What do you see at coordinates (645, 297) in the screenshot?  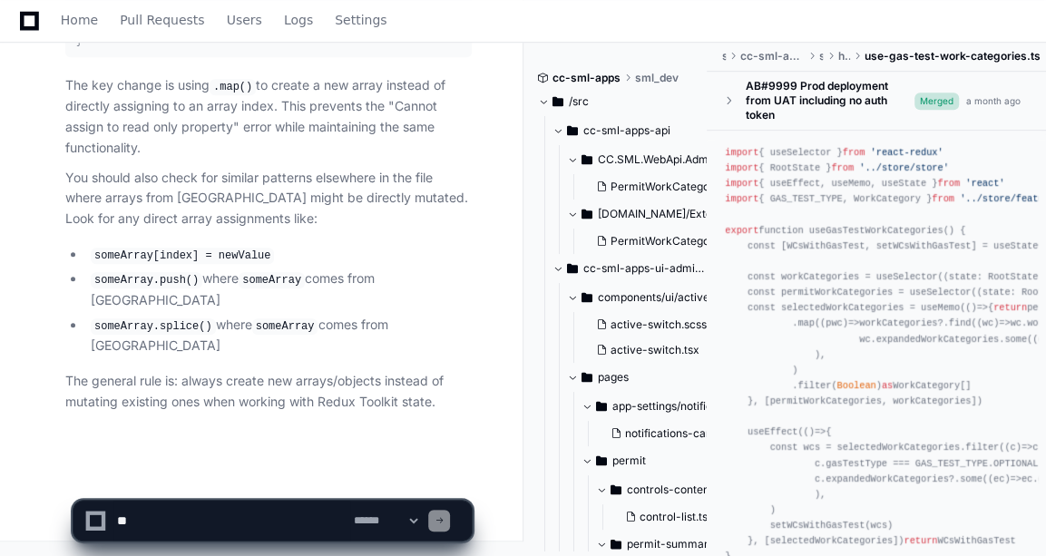 I see `button: components/ui/active-switch` at bounding box center [645, 297].